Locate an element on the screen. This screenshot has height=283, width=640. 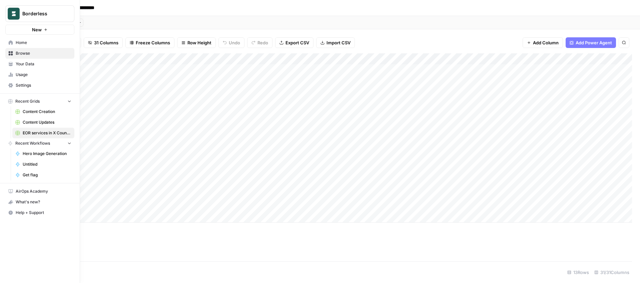
button: What's new? is located at coordinates (40, 202).